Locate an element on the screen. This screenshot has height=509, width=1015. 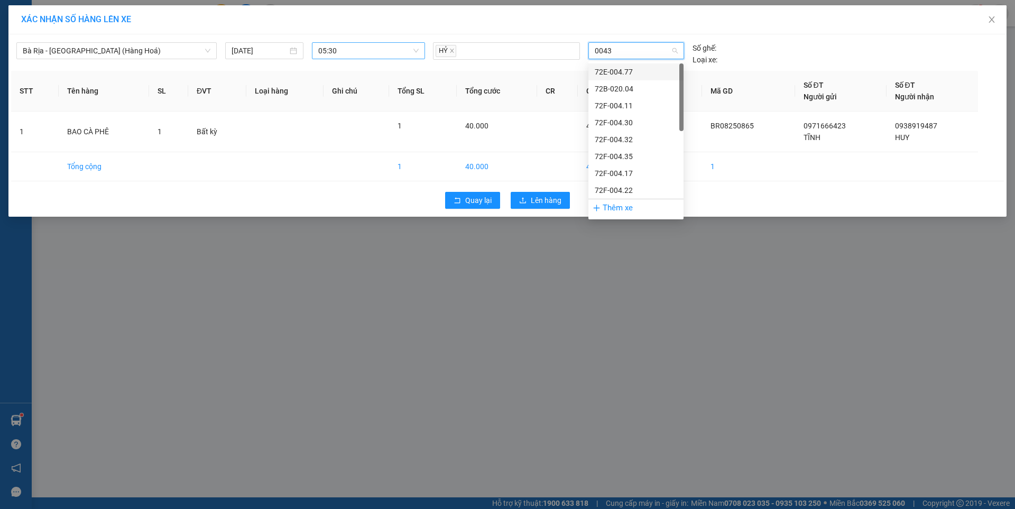
span: HỶ is located at coordinates (446, 51).